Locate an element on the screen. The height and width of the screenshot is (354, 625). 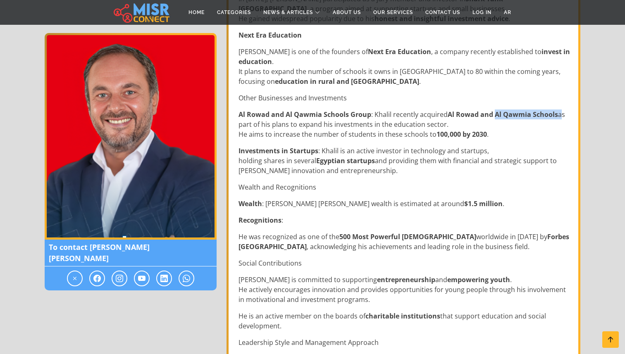
strong: invest in education is located at coordinates (404, 57).